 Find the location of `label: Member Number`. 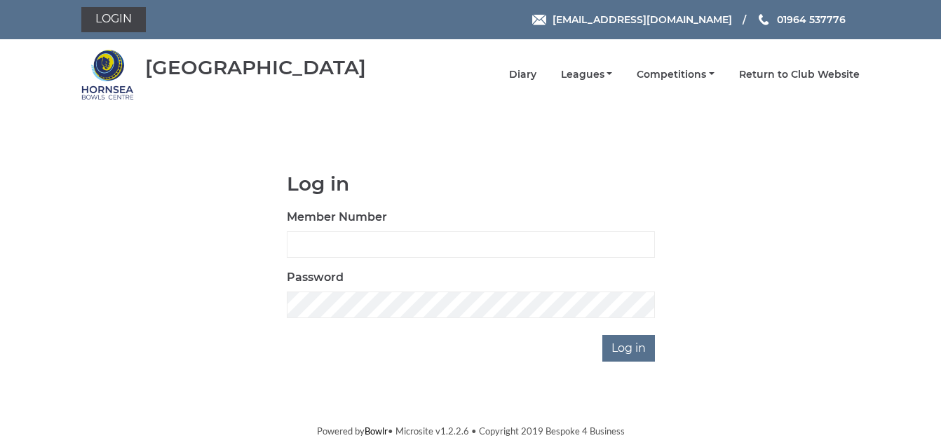

label: Member Number is located at coordinates (337, 217).